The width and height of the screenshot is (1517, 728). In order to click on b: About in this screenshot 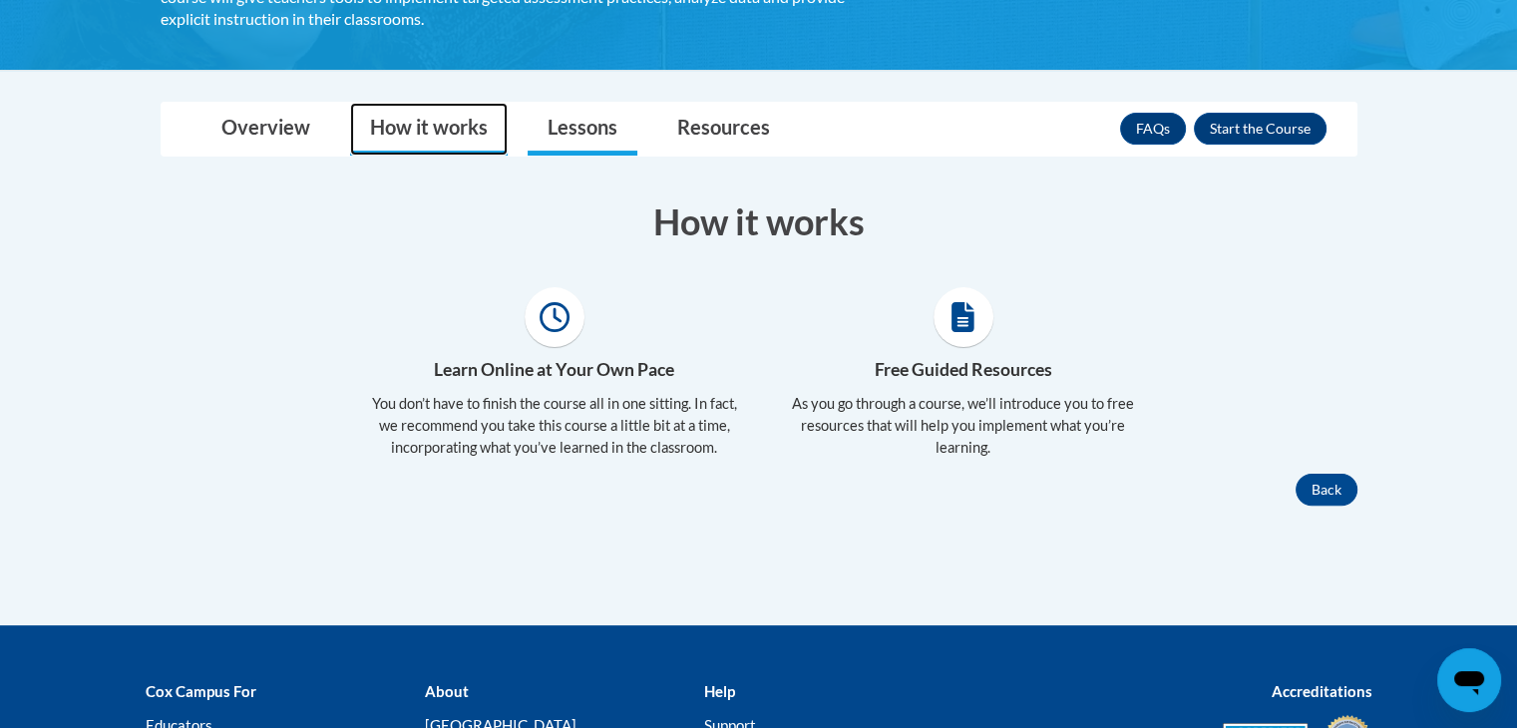, I will do `click(446, 691)`.